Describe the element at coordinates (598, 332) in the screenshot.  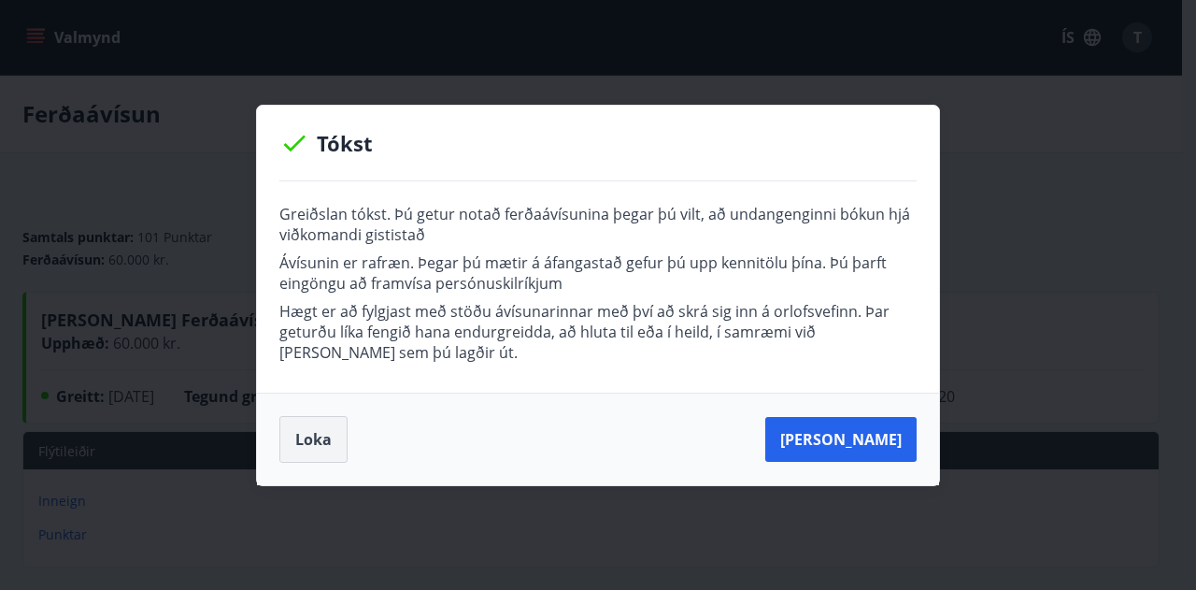
I see `p: Hægt er að fylgjast með stöðu ávísunarinnar með því að skrá sig inn á orlofsvefinn. Þar geturðu l...` at that location.